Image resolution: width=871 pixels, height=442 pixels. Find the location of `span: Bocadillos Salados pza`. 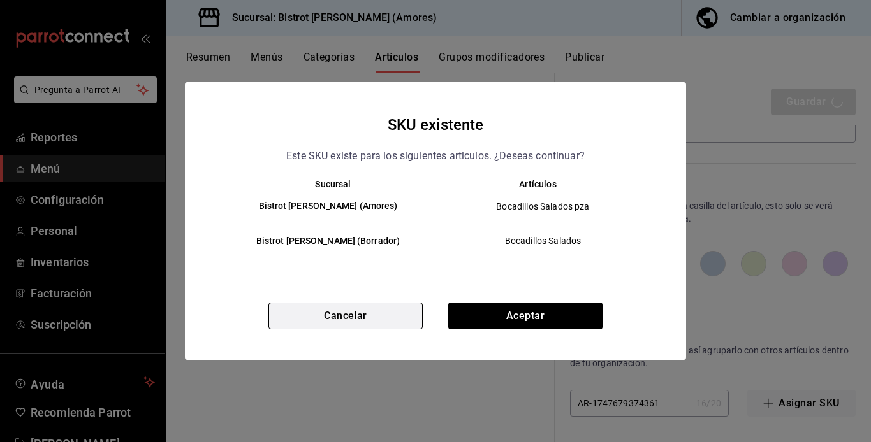

span: Bocadillos Salados pza is located at coordinates (542, 207).